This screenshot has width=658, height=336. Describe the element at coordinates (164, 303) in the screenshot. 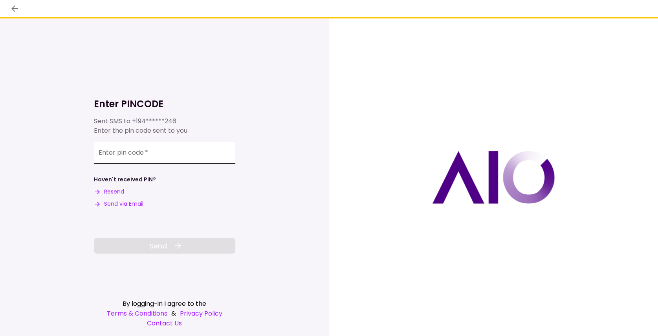

I see `div: By logging-in I agree to the` at that location.